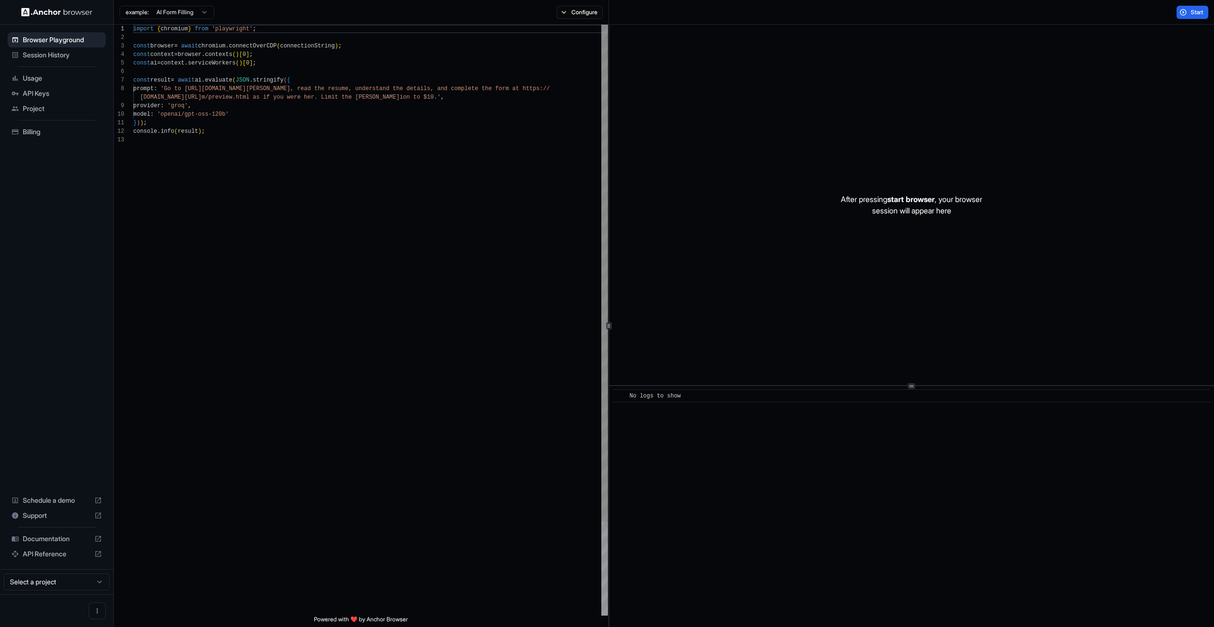 The width and height of the screenshot is (1214, 627). I want to click on p: After pressing , your browser session will appear here, so click(911, 205).